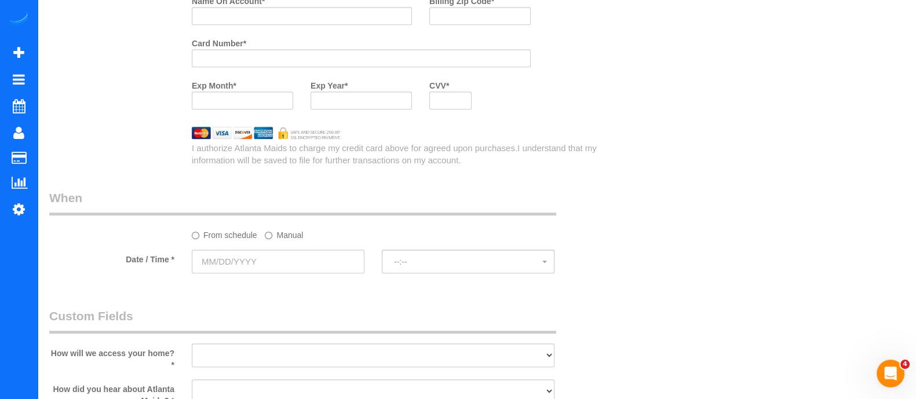  Describe the element at coordinates (214, 83) in the screenshot. I see `label: Exp Month` at that location.